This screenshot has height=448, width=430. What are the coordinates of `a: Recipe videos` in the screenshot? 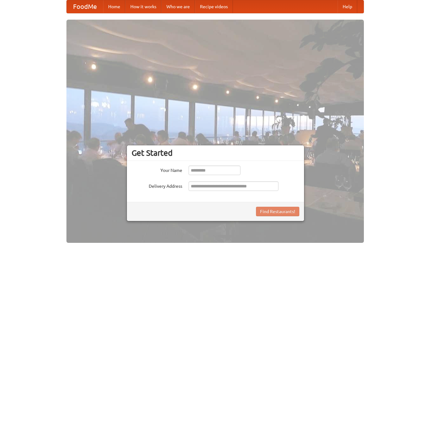 It's located at (214, 7).